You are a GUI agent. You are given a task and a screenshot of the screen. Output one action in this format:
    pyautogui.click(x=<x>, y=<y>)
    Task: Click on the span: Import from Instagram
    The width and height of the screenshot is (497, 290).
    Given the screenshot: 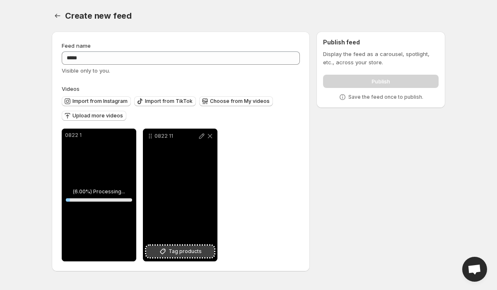 What is the action you would take?
    pyautogui.click(x=100, y=101)
    